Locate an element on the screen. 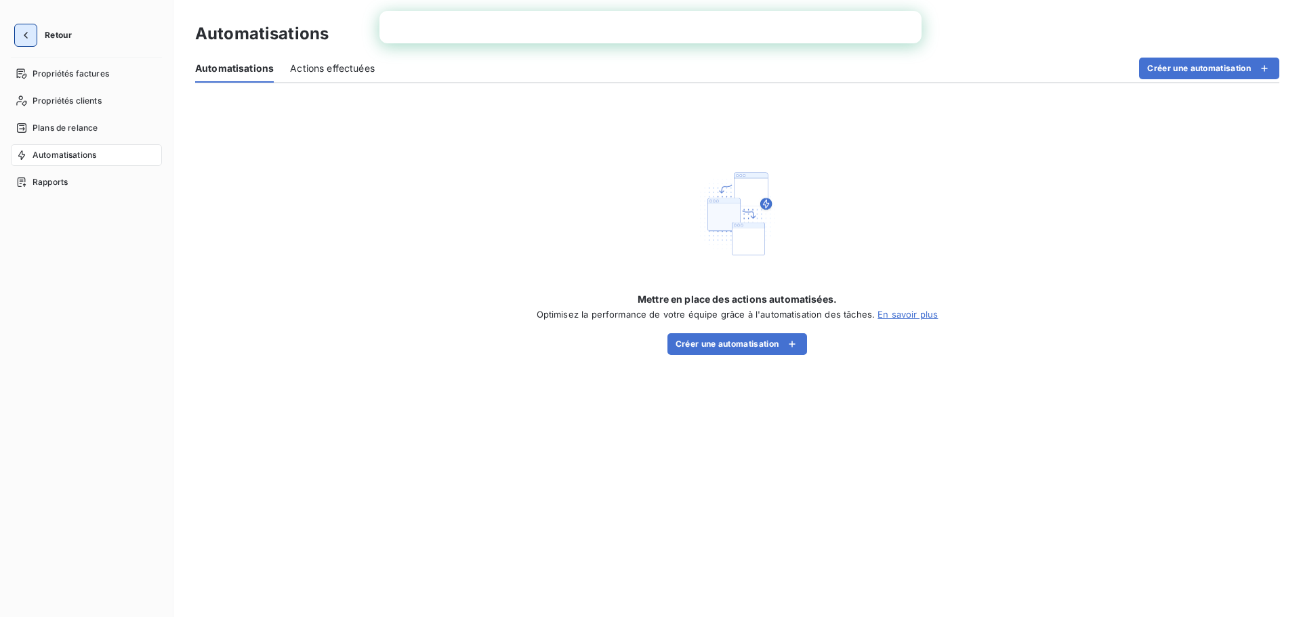 This screenshot has width=1301, height=617. a: Propriétés factures is located at coordinates (86, 74).